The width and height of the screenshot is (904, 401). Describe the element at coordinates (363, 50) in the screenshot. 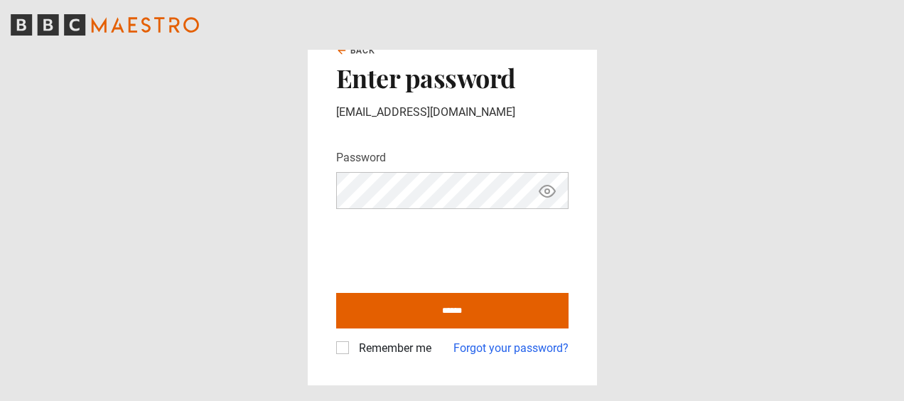

I see `span: Back` at that location.